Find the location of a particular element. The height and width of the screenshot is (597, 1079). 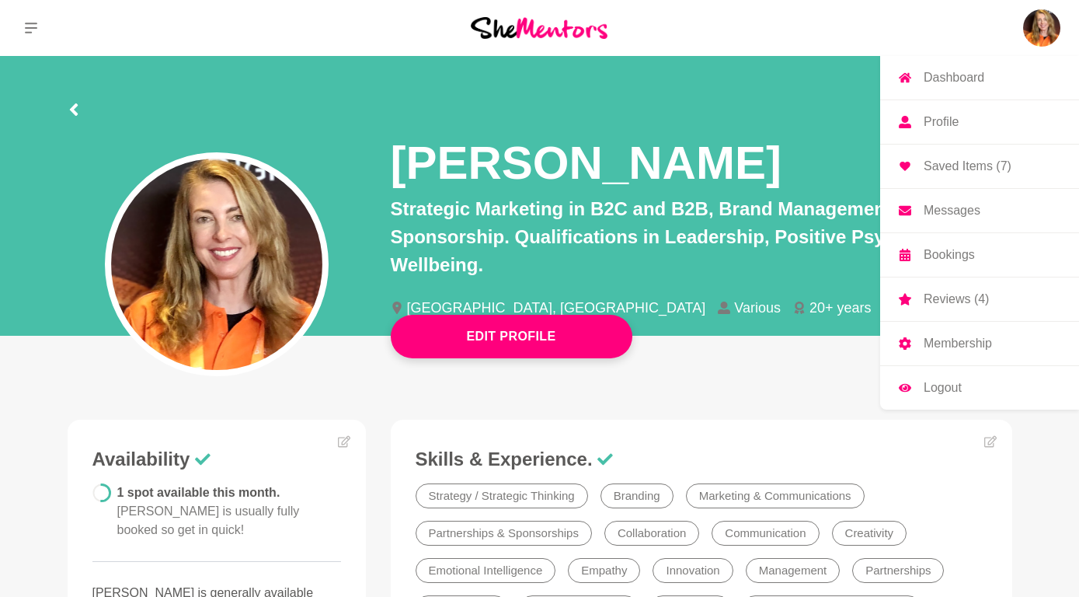

p: Logout is located at coordinates (942, 388).